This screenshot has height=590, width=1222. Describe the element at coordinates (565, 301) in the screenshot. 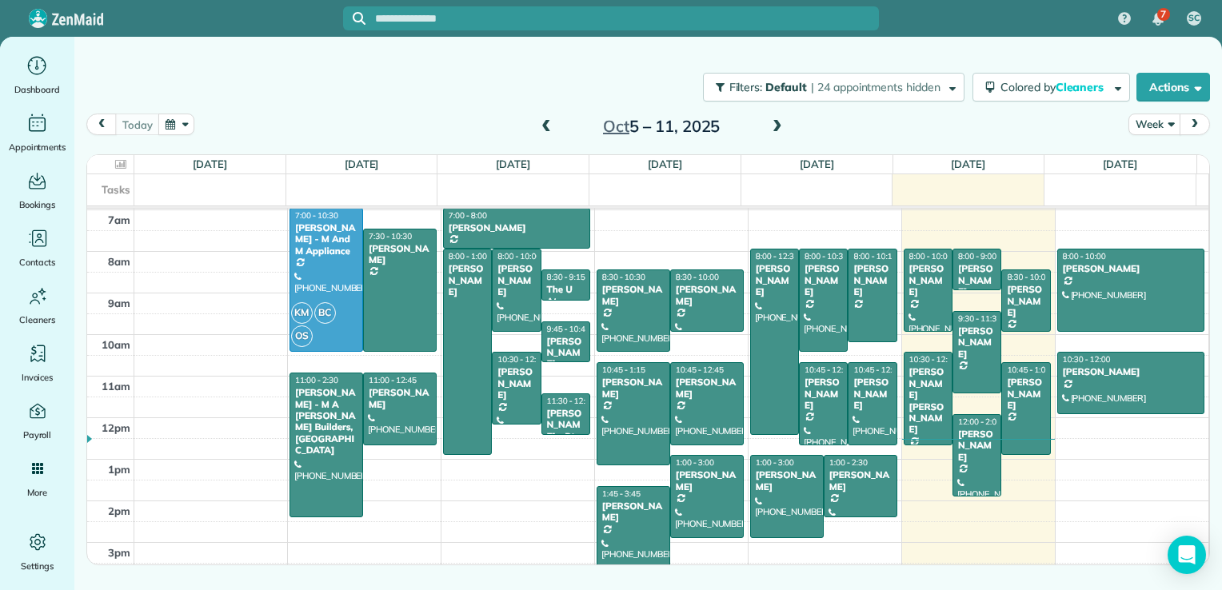

I see `div: The U At Ledroit` at that location.